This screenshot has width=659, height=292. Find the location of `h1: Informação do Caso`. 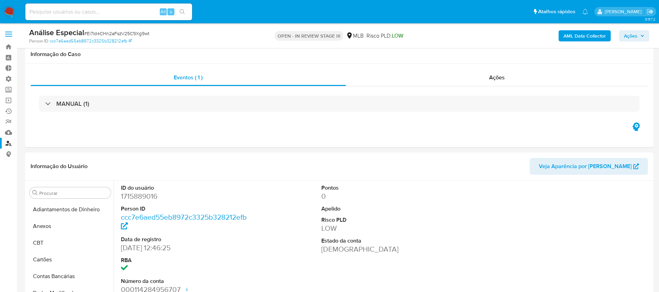

h1: Informação do Caso is located at coordinates (339, 54).